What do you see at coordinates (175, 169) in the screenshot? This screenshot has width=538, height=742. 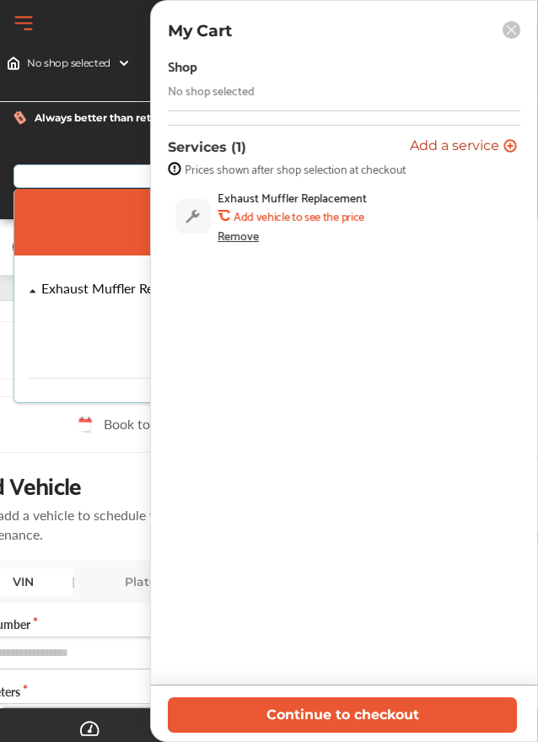 I see `img: info-strock.ef5ea3fe.svg` at bounding box center [175, 169].